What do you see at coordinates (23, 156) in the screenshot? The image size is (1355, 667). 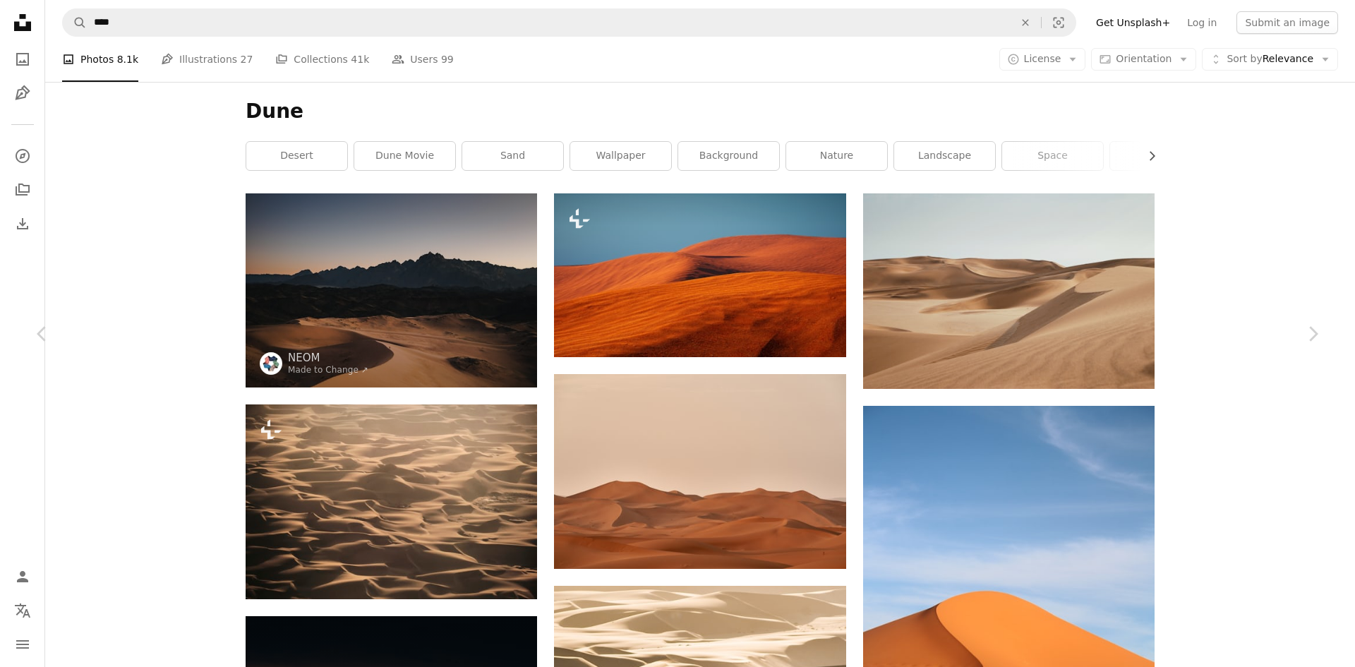 I see `a: Explore` at bounding box center [23, 156].